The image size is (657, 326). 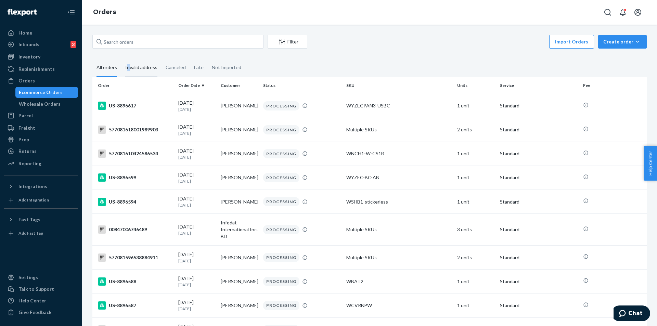 I want to click on div: All orders, so click(x=107, y=68).